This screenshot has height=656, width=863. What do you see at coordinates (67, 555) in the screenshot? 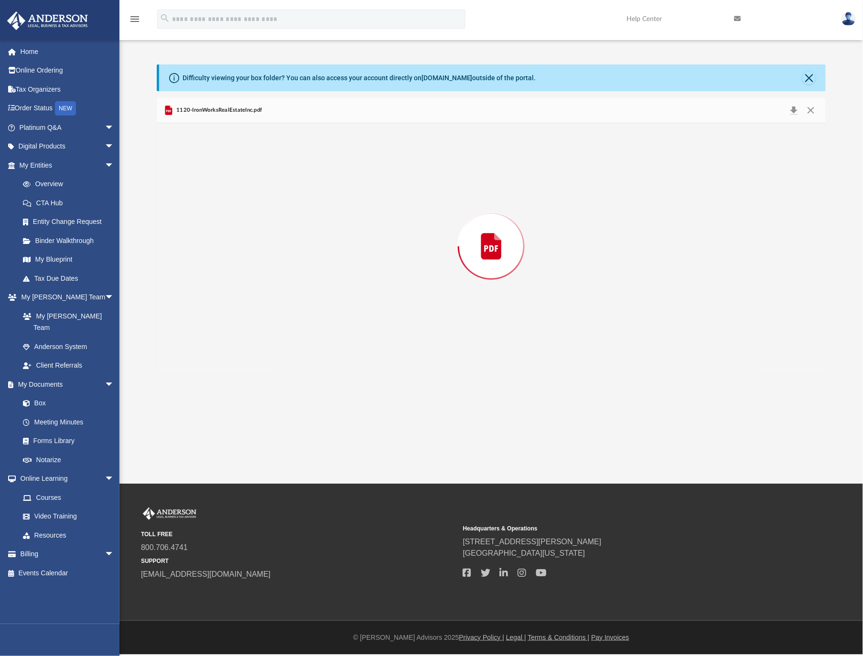
I see `a: Billingarrow_drop_down` at bounding box center [67, 555].